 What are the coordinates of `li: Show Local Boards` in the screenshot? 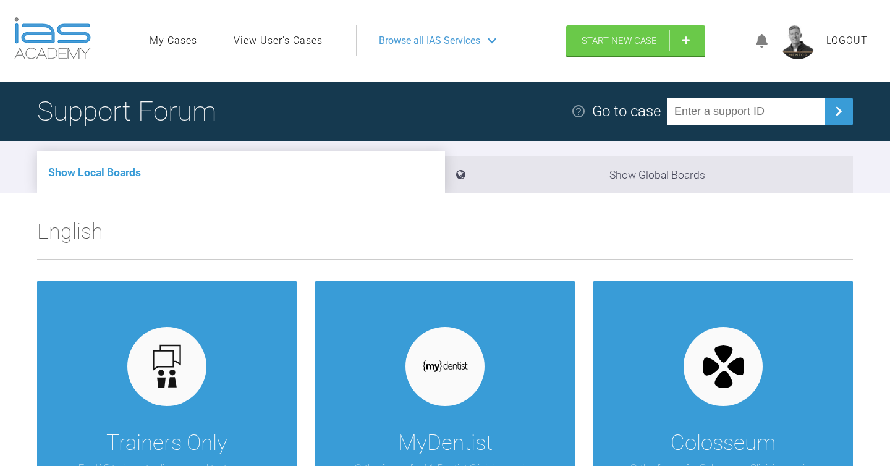 It's located at (241, 172).